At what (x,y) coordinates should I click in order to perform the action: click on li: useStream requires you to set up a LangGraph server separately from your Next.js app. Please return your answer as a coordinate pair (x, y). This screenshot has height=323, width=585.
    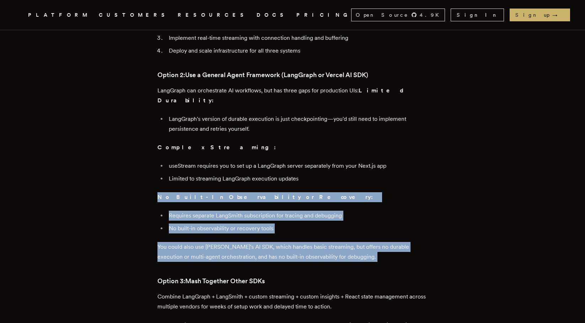
    Looking at the image, I should click on (297, 166).